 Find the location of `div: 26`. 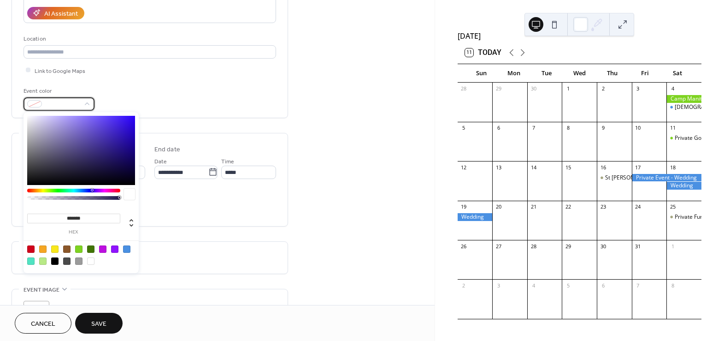

div: 26 is located at coordinates (464, 246).